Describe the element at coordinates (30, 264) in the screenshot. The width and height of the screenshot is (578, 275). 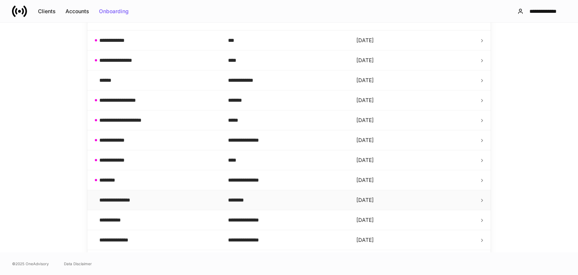
I see `span: © 2025 OneAdvisory` at that location.